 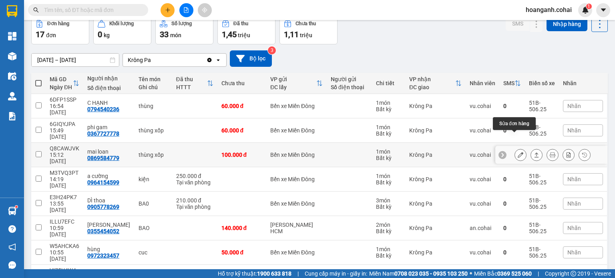 I want to click on button: SMS, so click(x=517, y=24).